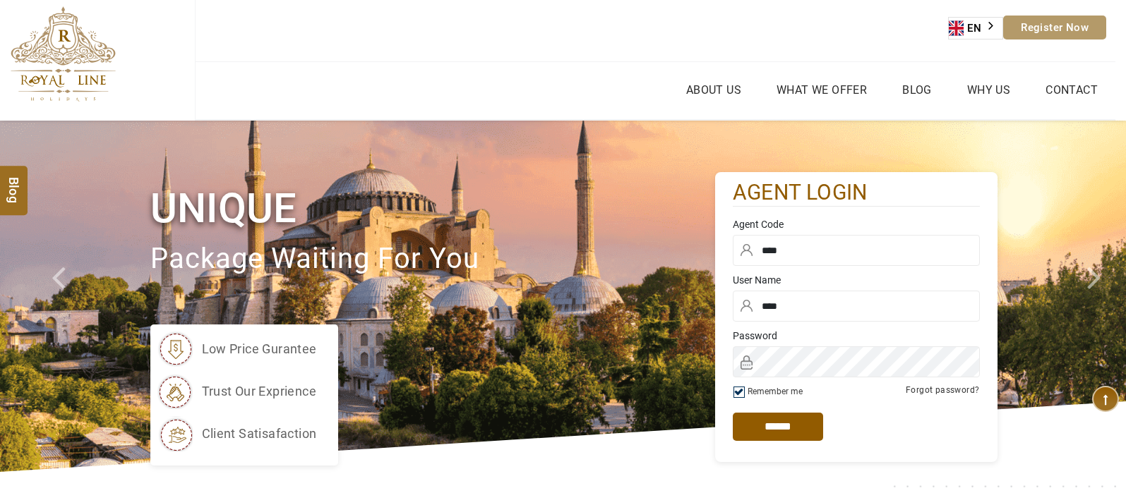  What do you see at coordinates (856, 193) in the screenshot?
I see `h2: agent login` at bounding box center [856, 193].